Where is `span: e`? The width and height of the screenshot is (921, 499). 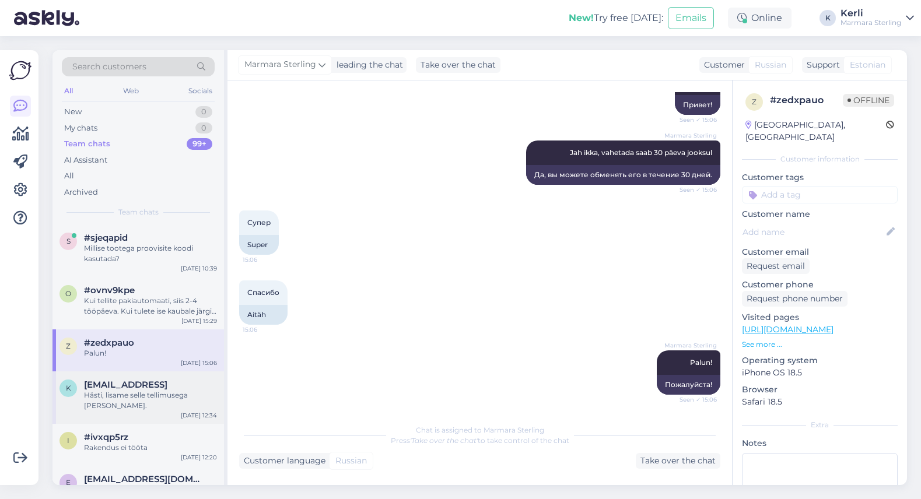
span: e is located at coordinates (68, 482).